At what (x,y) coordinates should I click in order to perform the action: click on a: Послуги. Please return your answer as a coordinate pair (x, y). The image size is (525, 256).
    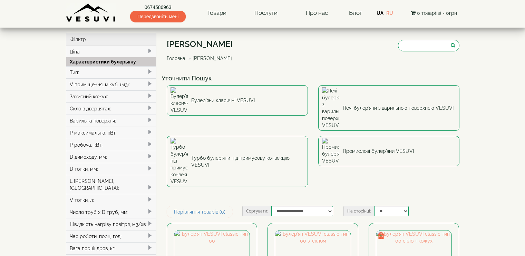
    Looking at the image, I should click on (266, 13).